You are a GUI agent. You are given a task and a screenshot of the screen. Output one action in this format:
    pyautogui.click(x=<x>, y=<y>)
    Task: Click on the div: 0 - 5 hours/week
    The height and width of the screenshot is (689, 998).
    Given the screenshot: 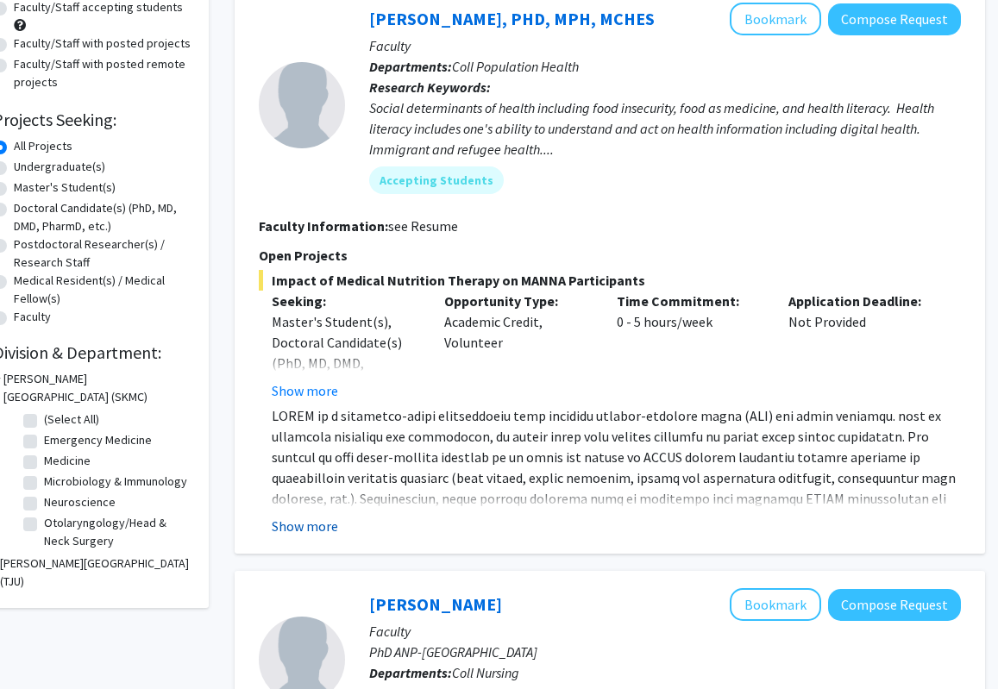 What is the action you would take?
    pyautogui.click(x=690, y=346)
    